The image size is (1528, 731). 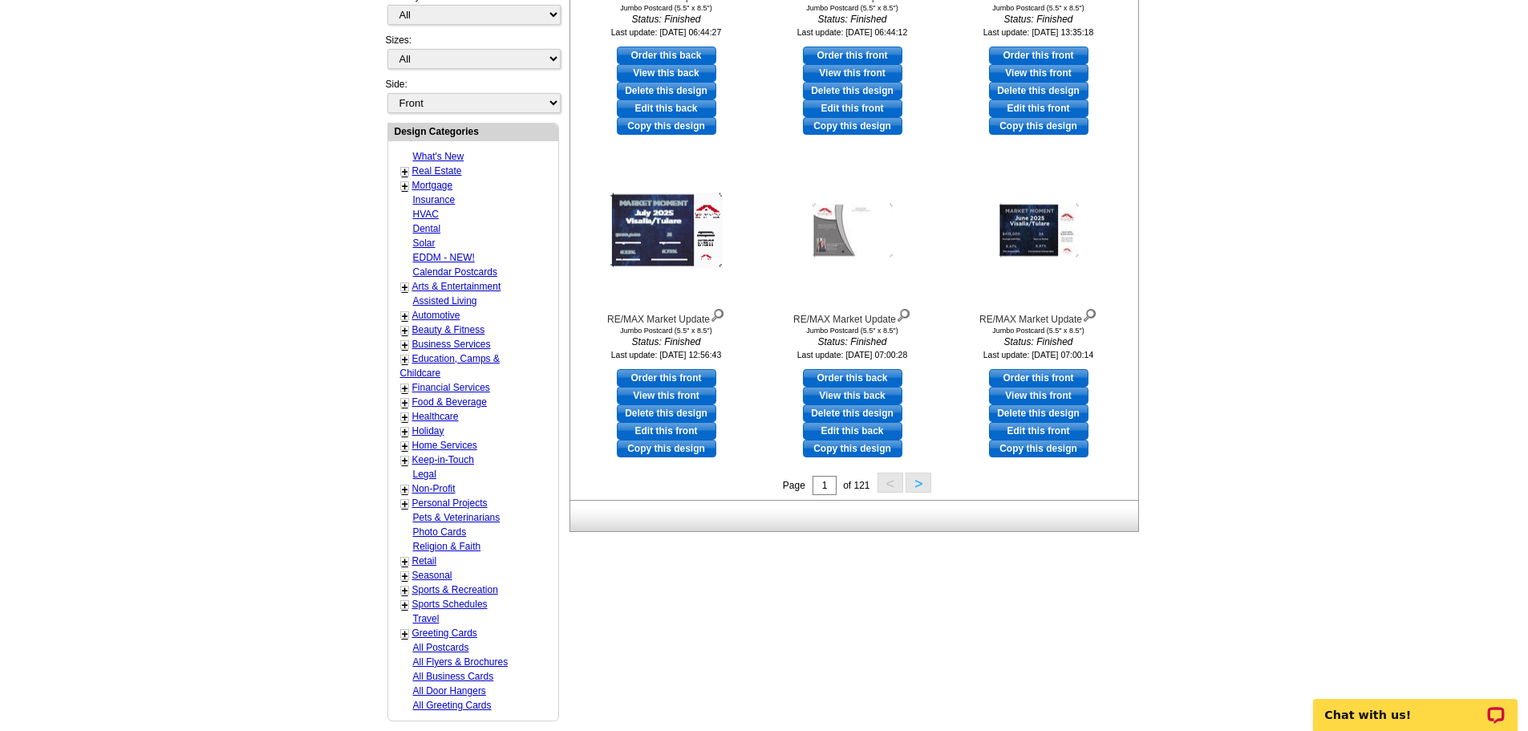 I want to click on a: All Greeting Cards, so click(x=452, y=705).